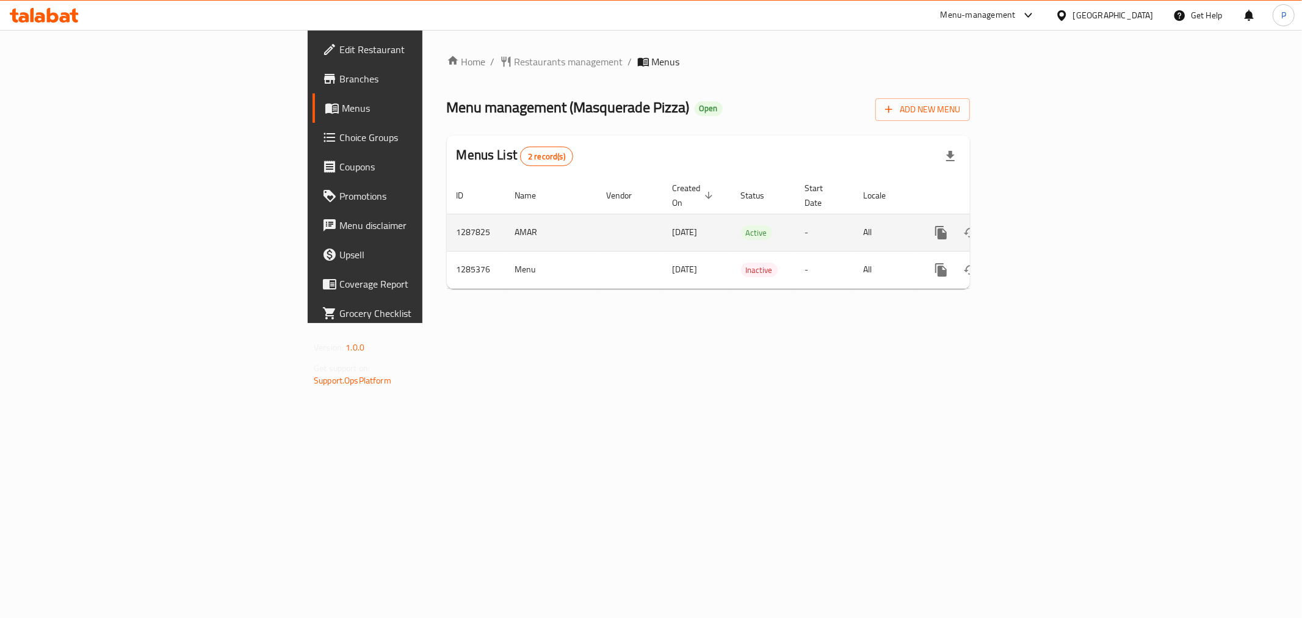  I want to click on span: Menu management ( Masquerade Pizza ), so click(568, 107).